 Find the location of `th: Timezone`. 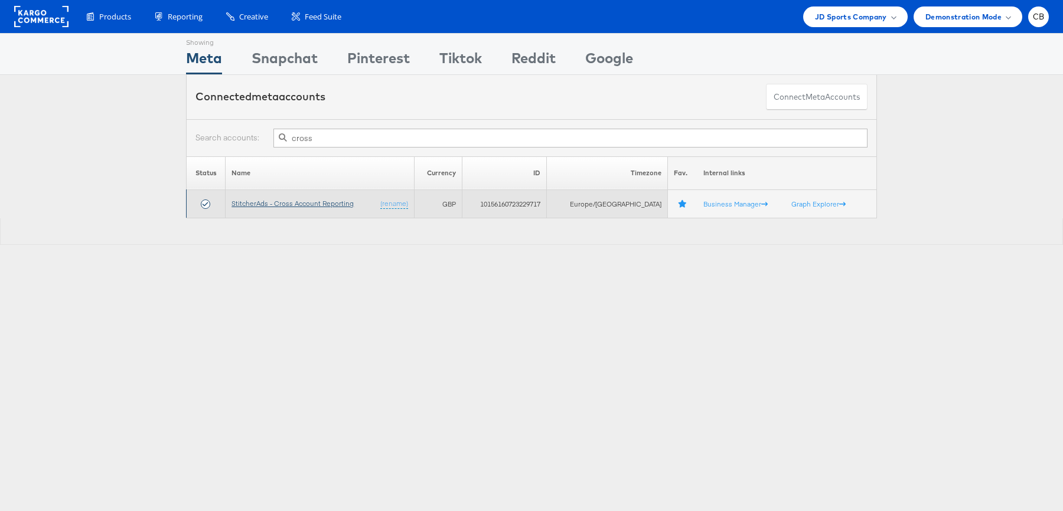

th: Timezone is located at coordinates (607, 173).